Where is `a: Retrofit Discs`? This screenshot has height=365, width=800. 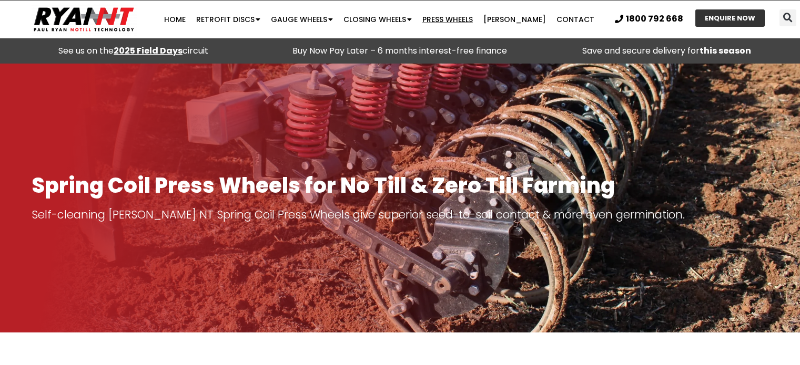 a: Retrofit Discs is located at coordinates (228, 19).